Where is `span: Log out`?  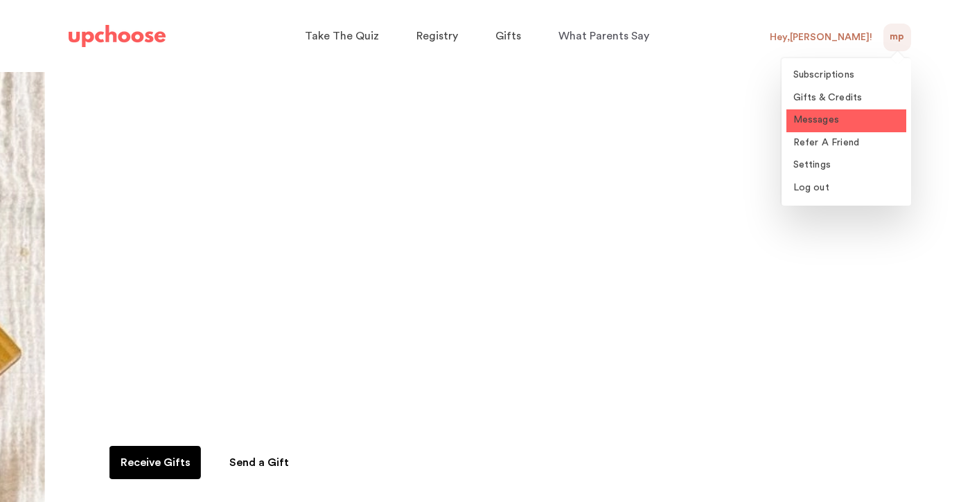
span: Log out is located at coordinates (811, 188).